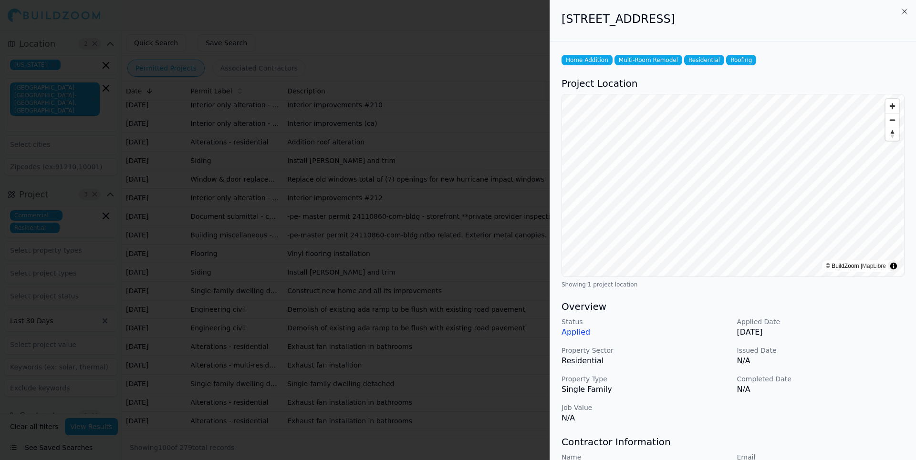  Describe the element at coordinates (894, 266) in the screenshot. I see `summary: Toggle attribution` at that location.